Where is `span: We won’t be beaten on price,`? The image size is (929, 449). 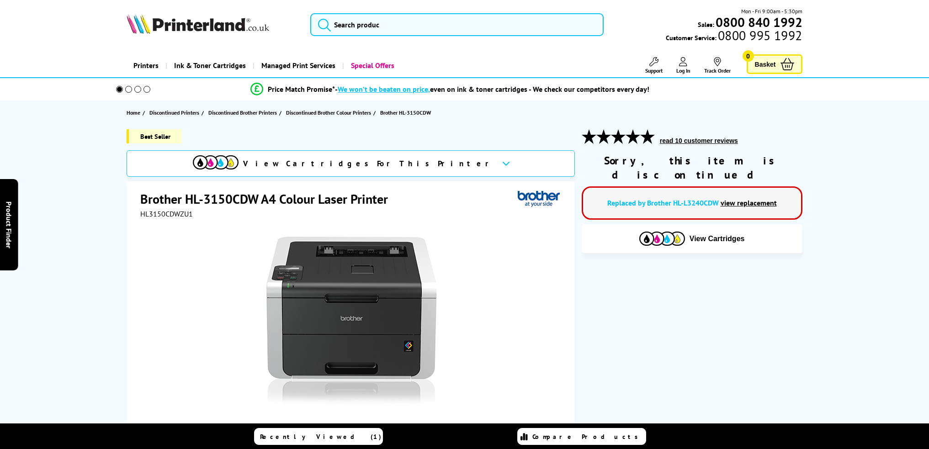 span: We won’t be beaten on price, is located at coordinates (384, 89).